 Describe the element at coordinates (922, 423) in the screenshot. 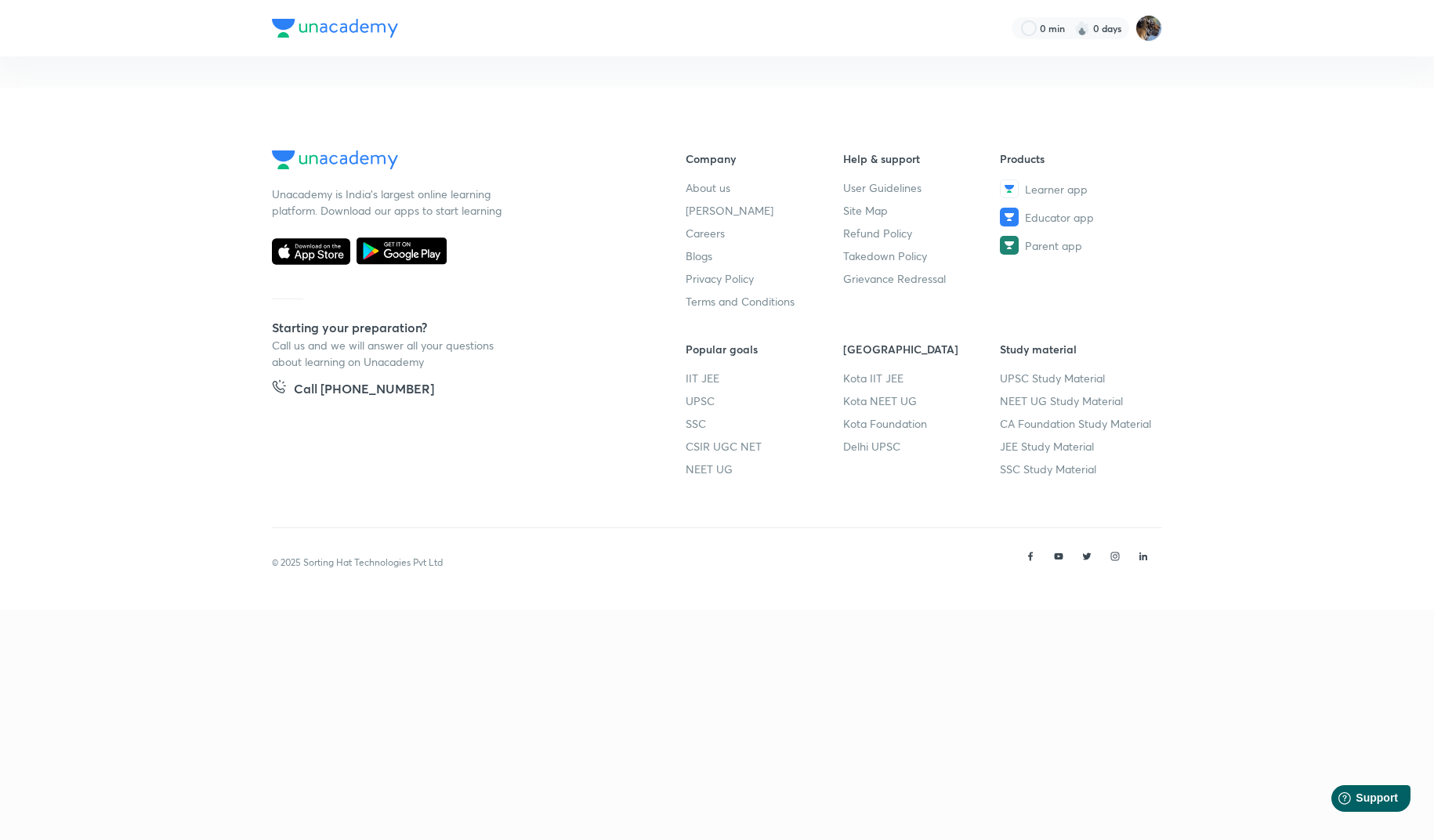

I see `a: Kota Foundation` at that location.